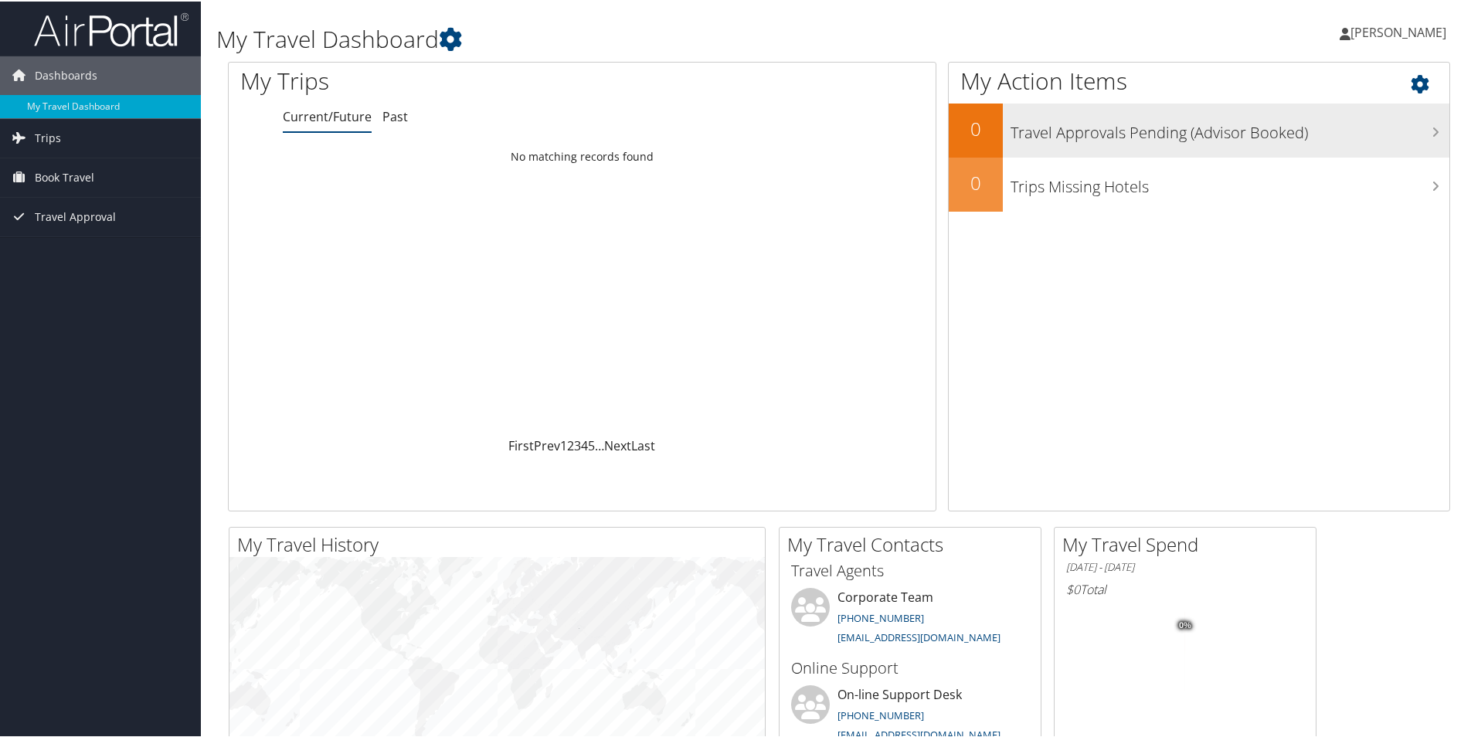 This screenshot has height=737, width=1471. Describe the element at coordinates (631, 38) in the screenshot. I see `h1: My Travel Dashboard` at that location.